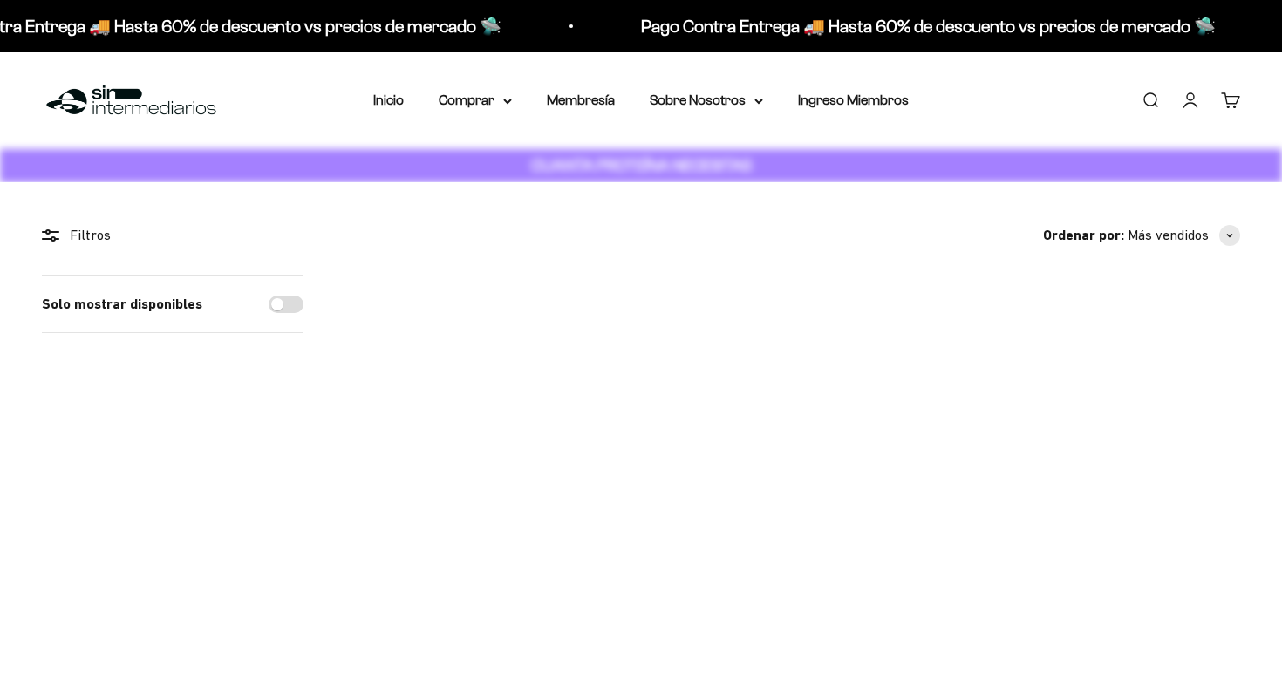 The width and height of the screenshot is (1282, 695). What do you see at coordinates (475, 100) in the screenshot?
I see `summary: Comprar` at bounding box center [475, 100].